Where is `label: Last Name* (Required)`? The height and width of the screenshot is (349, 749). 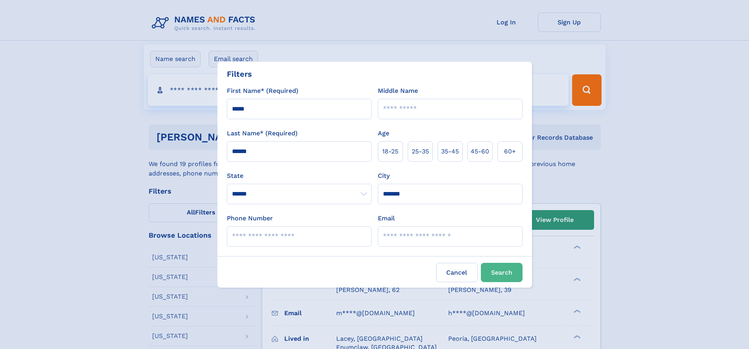
label: Last Name* (Required) is located at coordinates (262, 133).